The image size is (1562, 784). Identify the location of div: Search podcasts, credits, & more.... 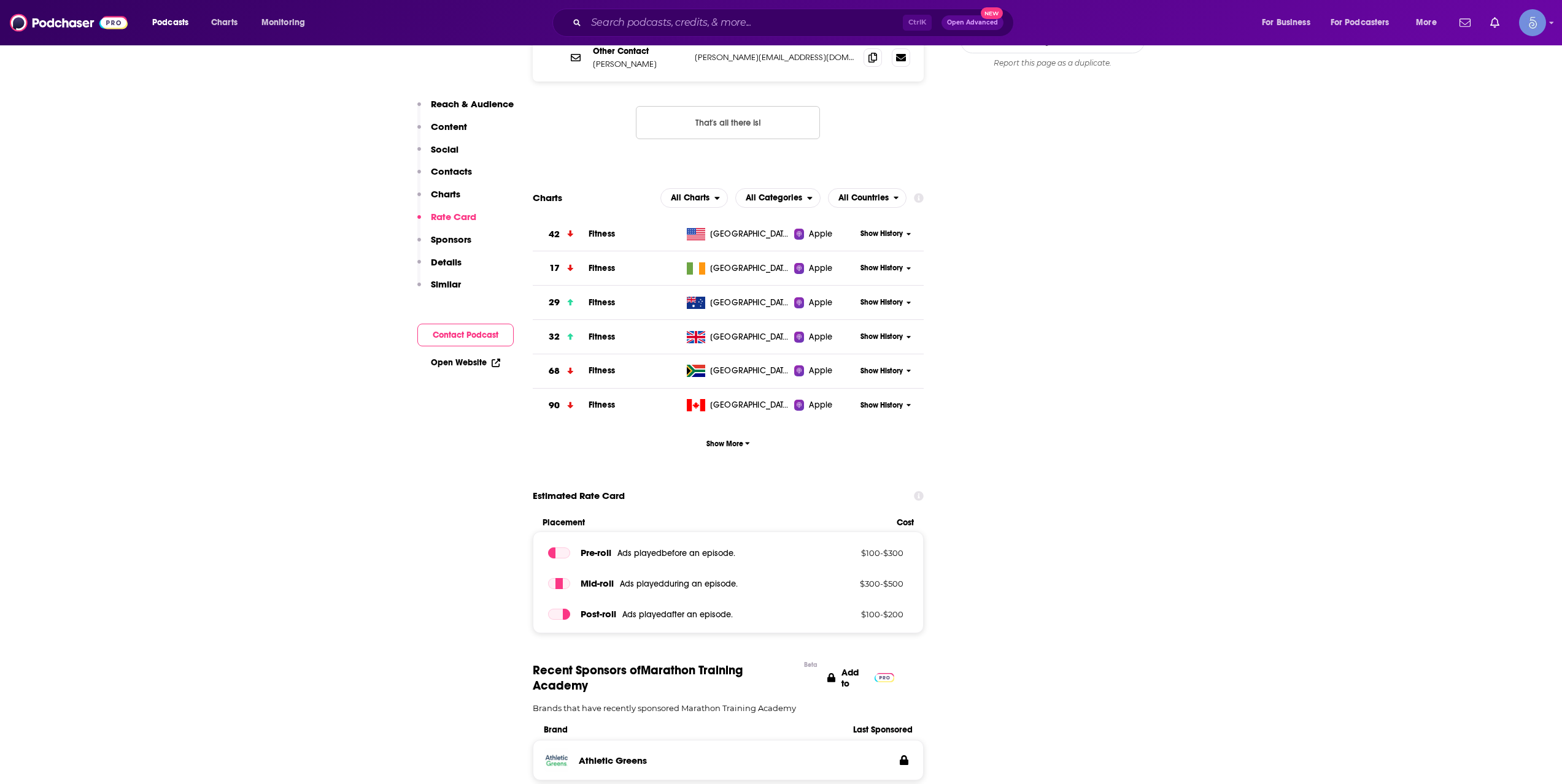
(794, 23).